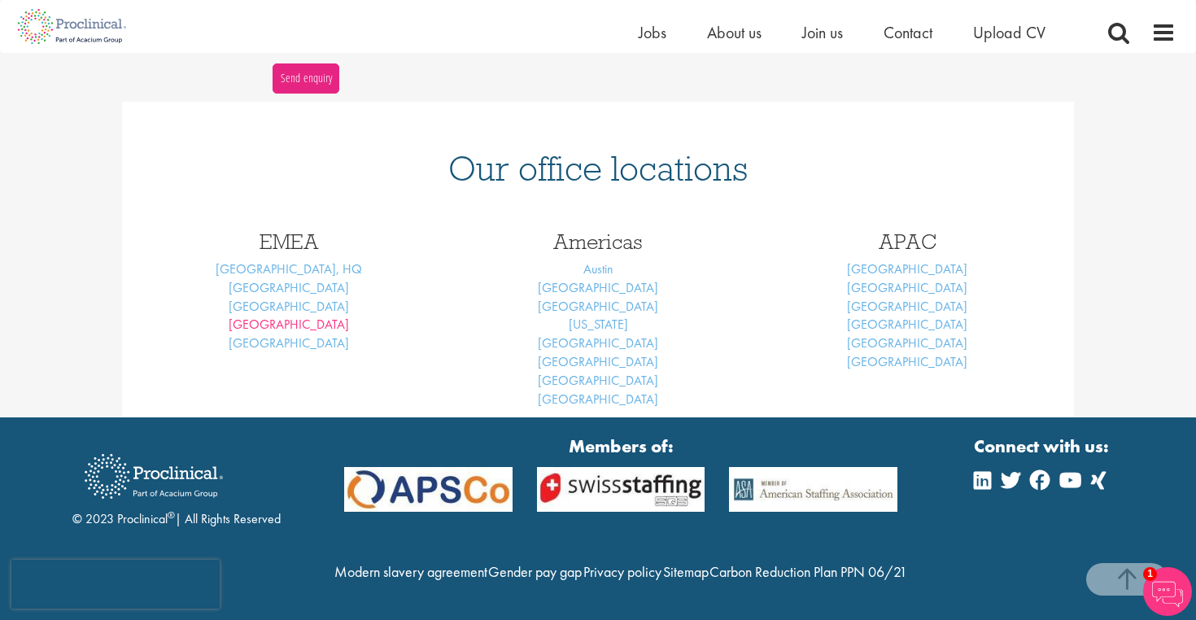 This screenshot has width=1196, height=620. I want to click on strong: Members of:, so click(621, 446).